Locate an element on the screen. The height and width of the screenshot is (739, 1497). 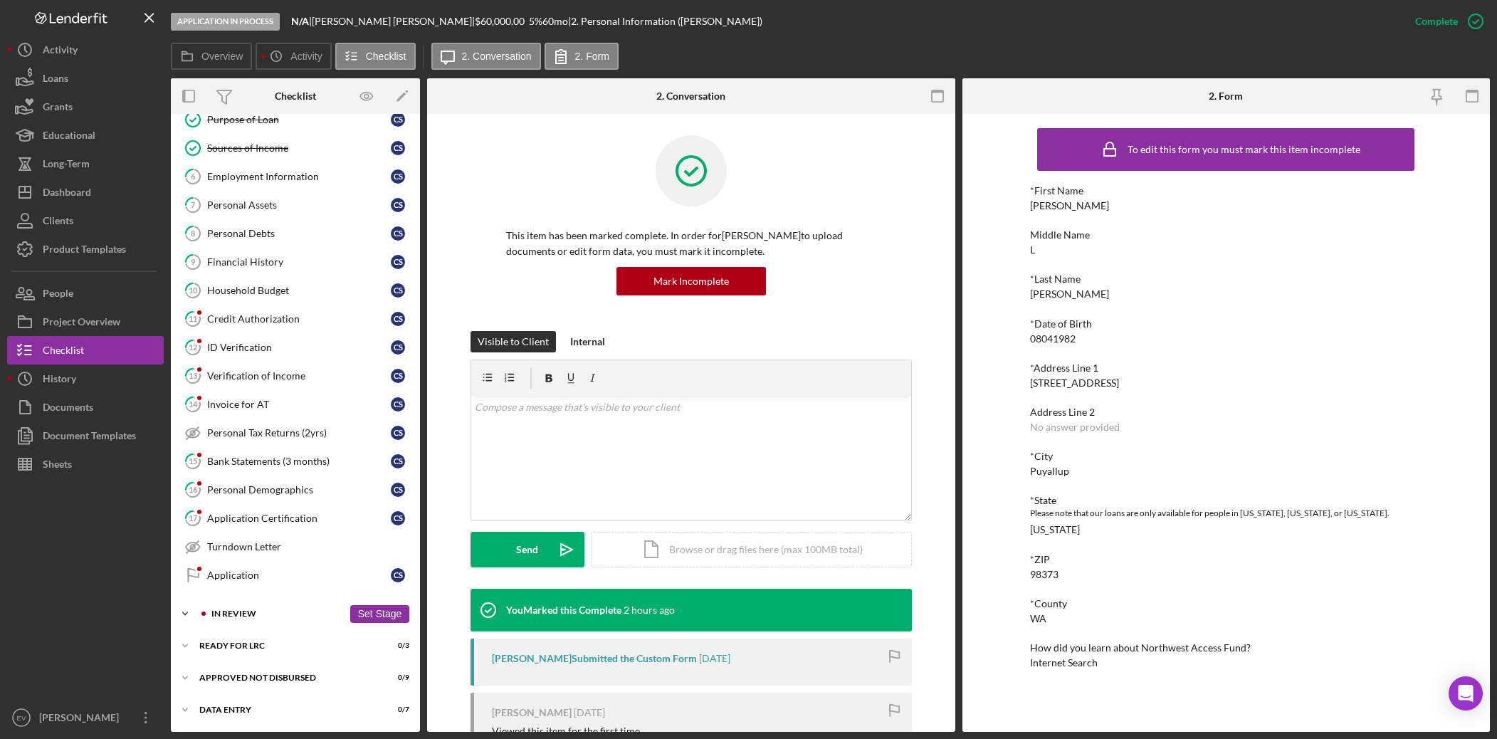
div: *Last Name is located at coordinates (1226, 279).